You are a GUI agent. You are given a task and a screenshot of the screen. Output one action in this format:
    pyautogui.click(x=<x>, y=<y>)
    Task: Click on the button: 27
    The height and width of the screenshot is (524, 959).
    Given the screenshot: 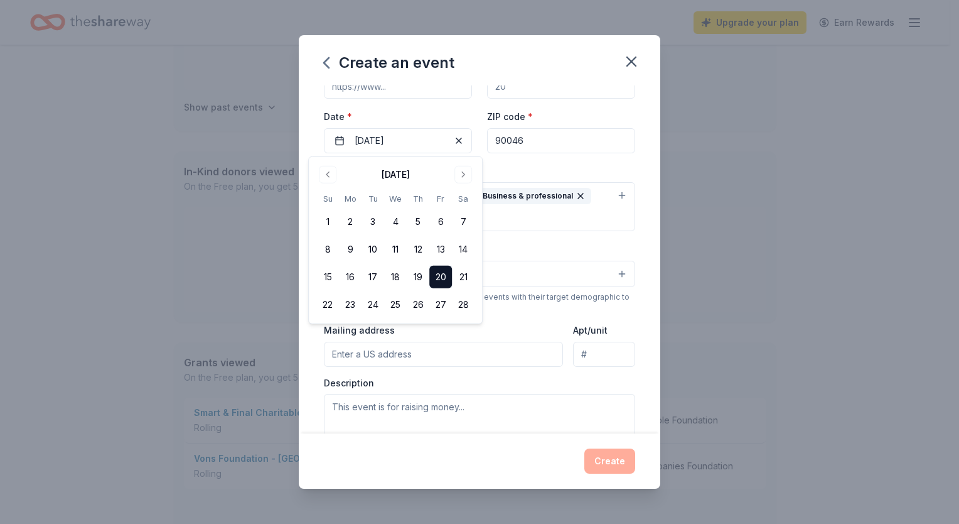 What is the action you would take?
    pyautogui.click(x=441, y=305)
    